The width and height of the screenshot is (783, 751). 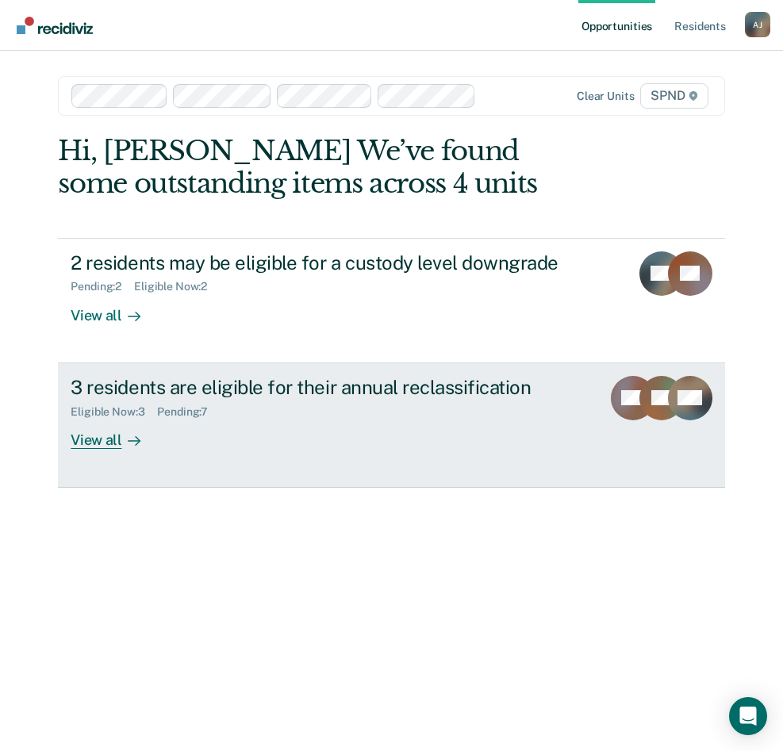 I want to click on div: Open Intercom Messenger, so click(x=748, y=717).